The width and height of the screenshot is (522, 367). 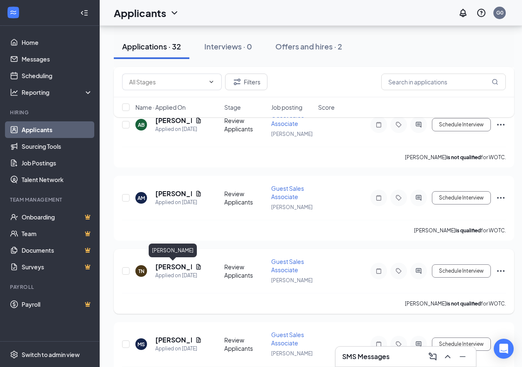 What do you see at coordinates (309, 46) in the screenshot?
I see `div: Offers and hires · 2` at bounding box center [309, 46].